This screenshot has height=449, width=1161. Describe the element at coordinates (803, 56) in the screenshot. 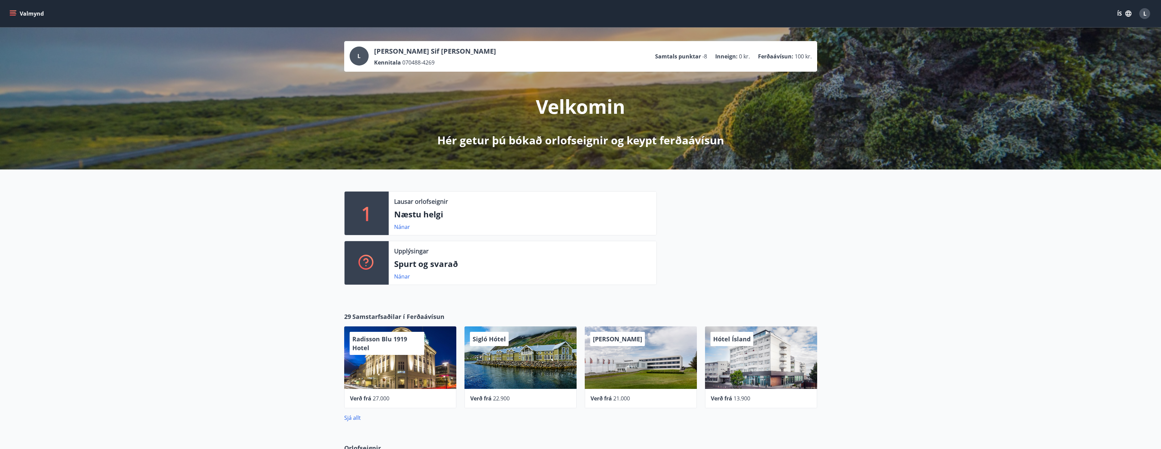

I see `span: 100 kr.` at that location.